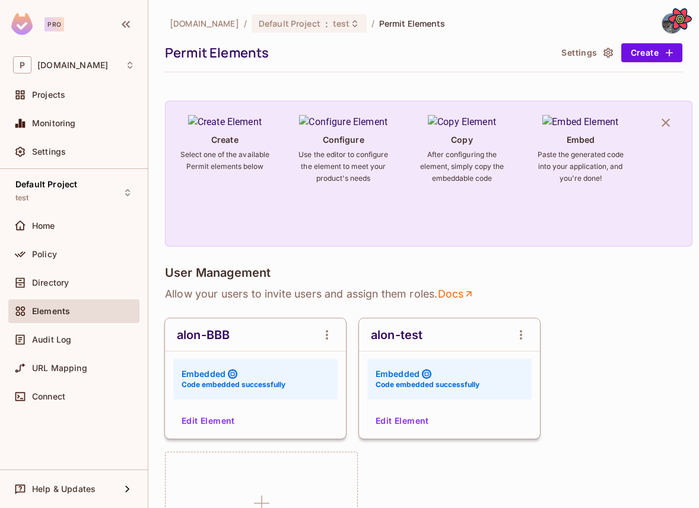 This screenshot has height=508, width=699. I want to click on span: P, so click(22, 65).